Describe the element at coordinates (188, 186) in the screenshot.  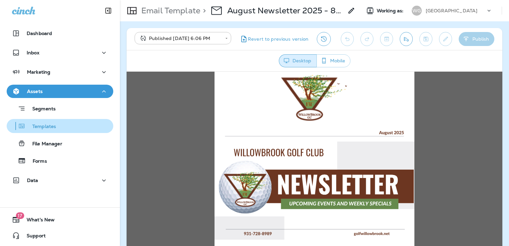
I see `em: Upcoming Events & Weekly Specials` at that location.